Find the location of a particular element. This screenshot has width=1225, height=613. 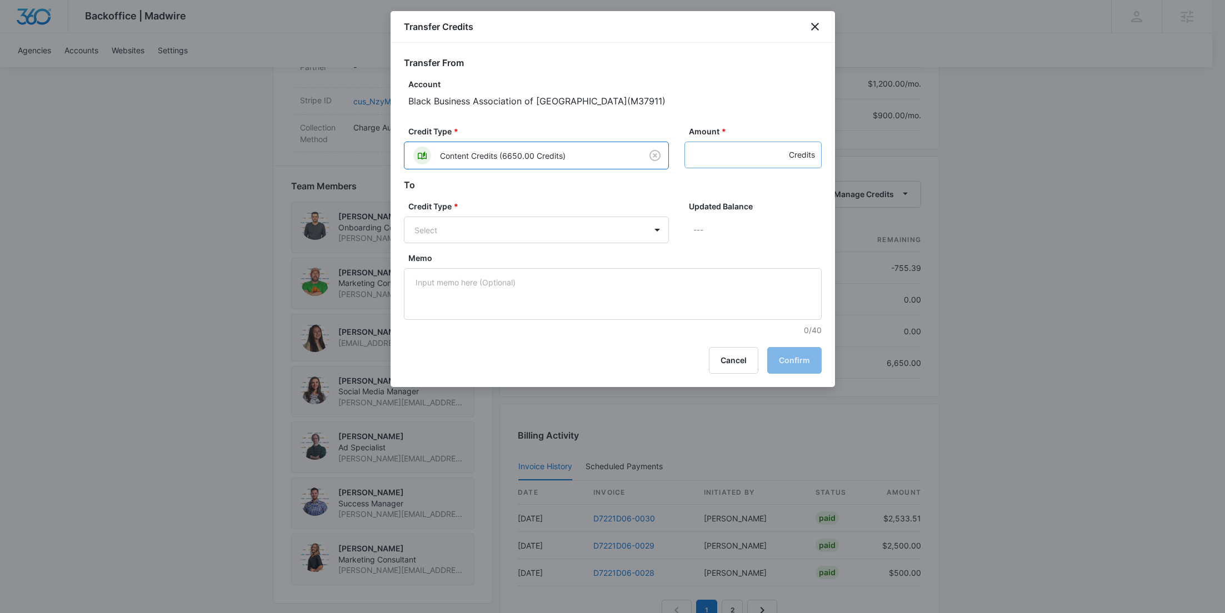

label: Memo is located at coordinates (617, 258).